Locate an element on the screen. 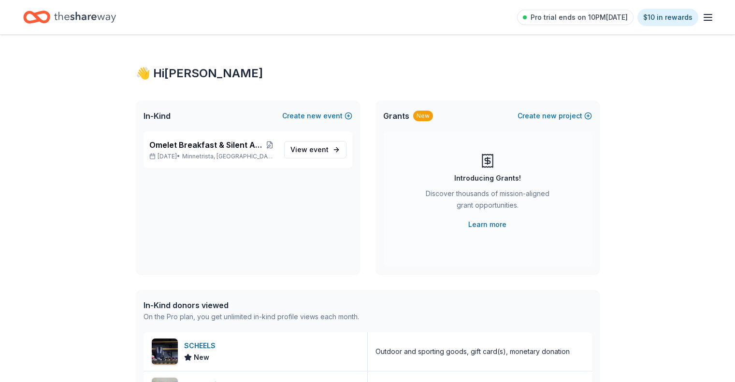  div: Outdoor and sporting goods, gift card(s), monetary donation is located at coordinates (472, 352).